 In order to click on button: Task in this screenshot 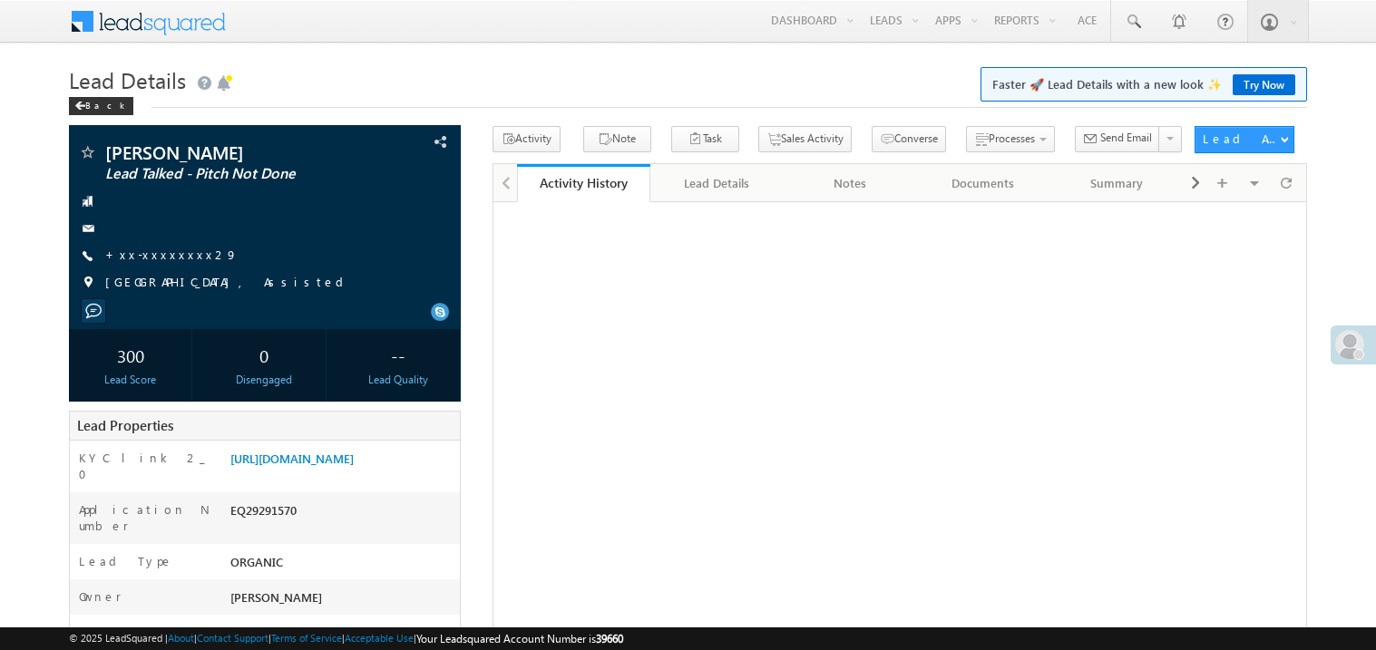, I will do `click(705, 139)`.